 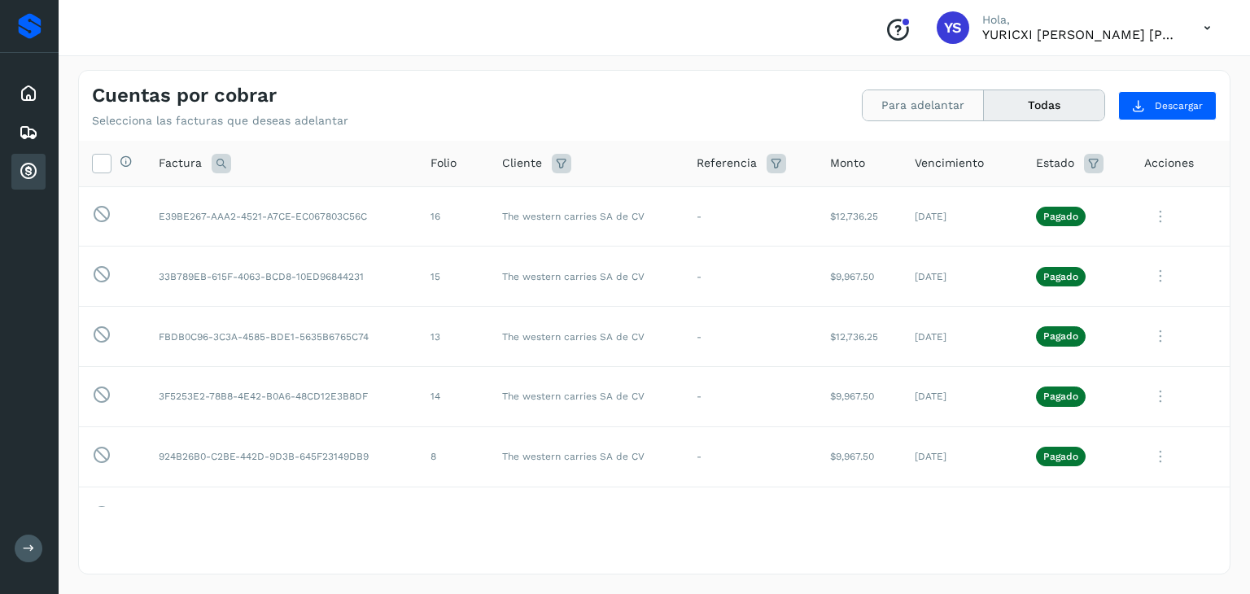 I want to click on h4: Cuentas por cobrar, so click(x=184, y=95).